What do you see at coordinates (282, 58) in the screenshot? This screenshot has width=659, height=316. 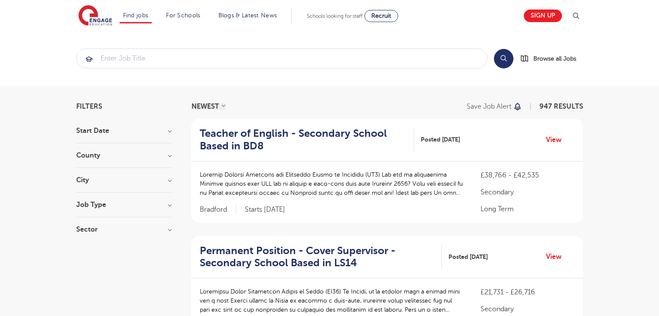 I see `input: Submit` at bounding box center [282, 58].